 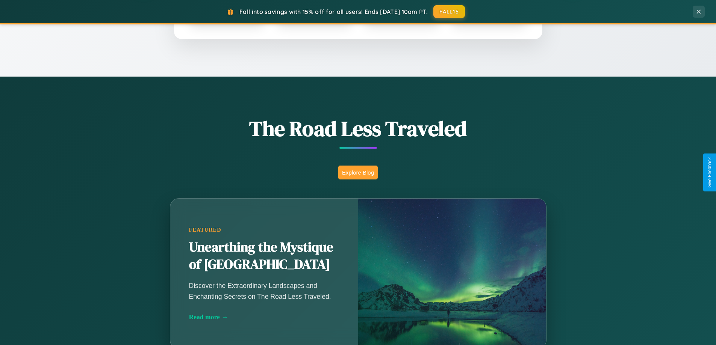 I want to click on h1: The Road Less Traveled, so click(x=358, y=129).